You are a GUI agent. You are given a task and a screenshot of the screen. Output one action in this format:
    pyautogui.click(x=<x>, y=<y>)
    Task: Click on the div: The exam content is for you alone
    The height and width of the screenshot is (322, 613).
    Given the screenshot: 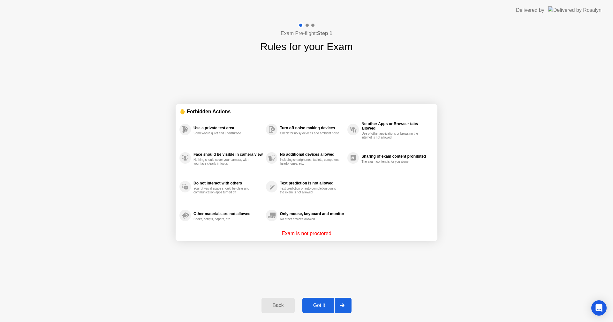 What is the action you would take?
    pyautogui.click(x=391, y=162)
    